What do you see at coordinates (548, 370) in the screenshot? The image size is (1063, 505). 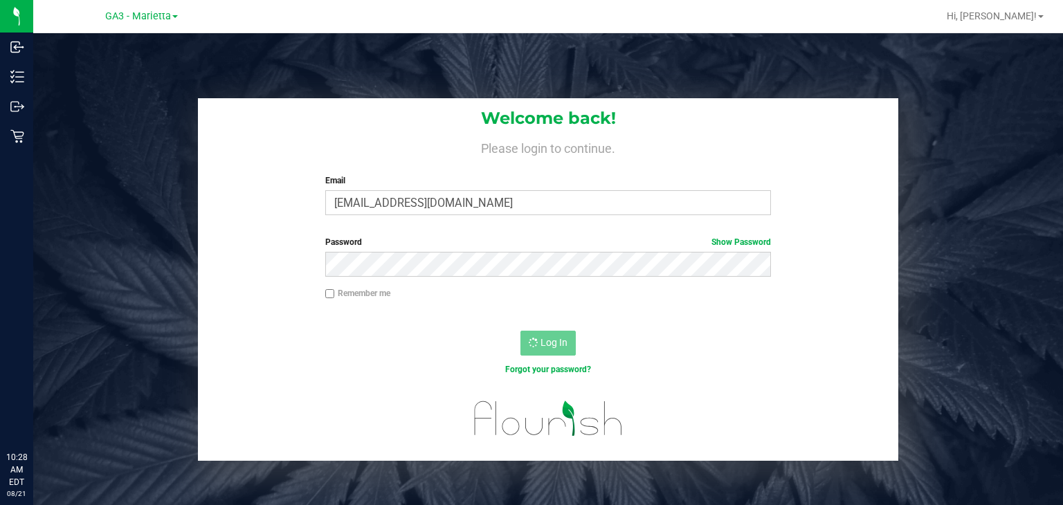 I see `a: Forgot your password?` at bounding box center [548, 370].